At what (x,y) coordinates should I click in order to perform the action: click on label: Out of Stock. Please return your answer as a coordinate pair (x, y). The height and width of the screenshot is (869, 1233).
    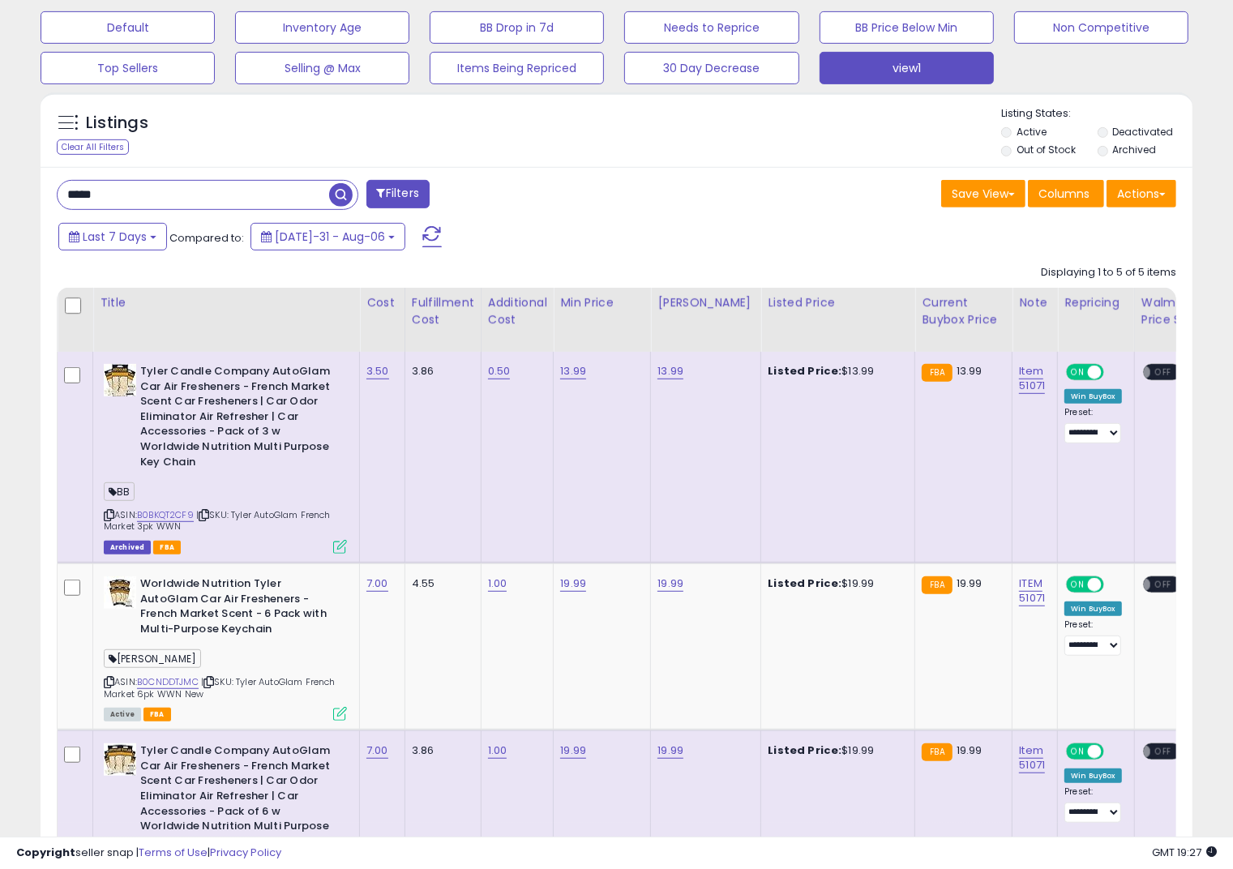
    Looking at the image, I should click on (1046, 149).